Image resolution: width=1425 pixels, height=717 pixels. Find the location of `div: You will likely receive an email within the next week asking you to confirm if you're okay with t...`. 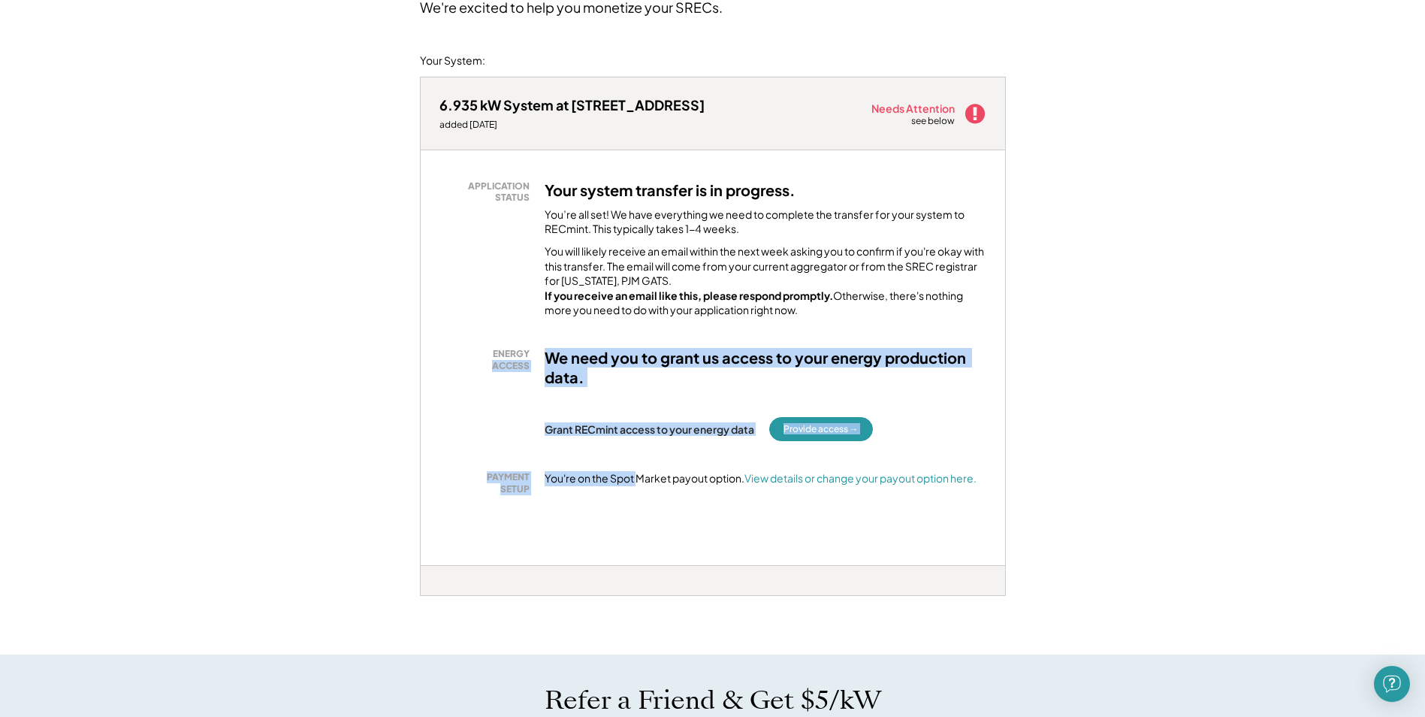

div: You will likely receive an email within the next week asking you to confirm if you're okay with t... is located at coordinates (766, 281).